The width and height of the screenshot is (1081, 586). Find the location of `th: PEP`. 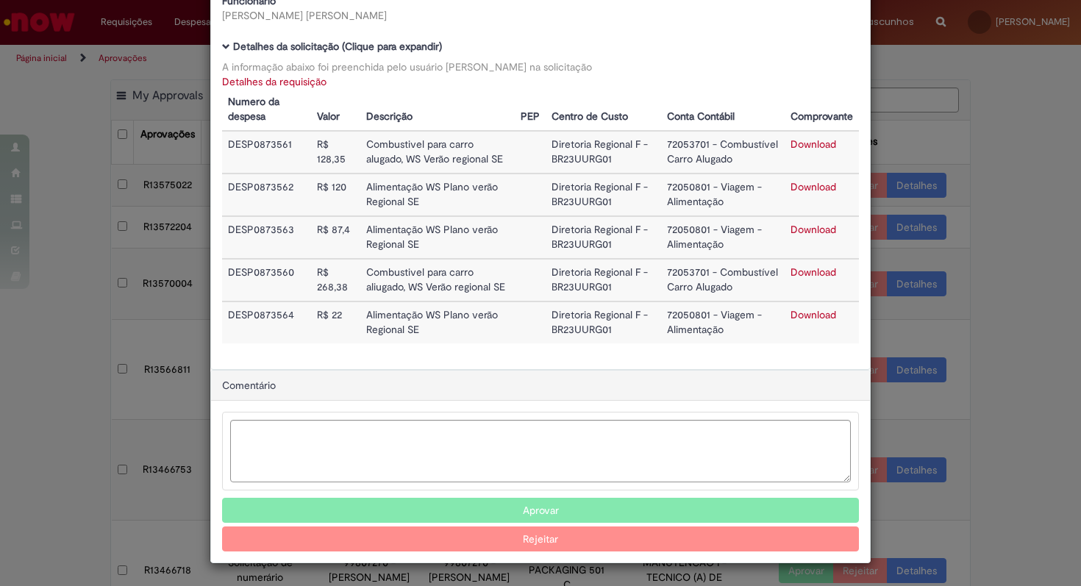

th: PEP is located at coordinates (530, 110).